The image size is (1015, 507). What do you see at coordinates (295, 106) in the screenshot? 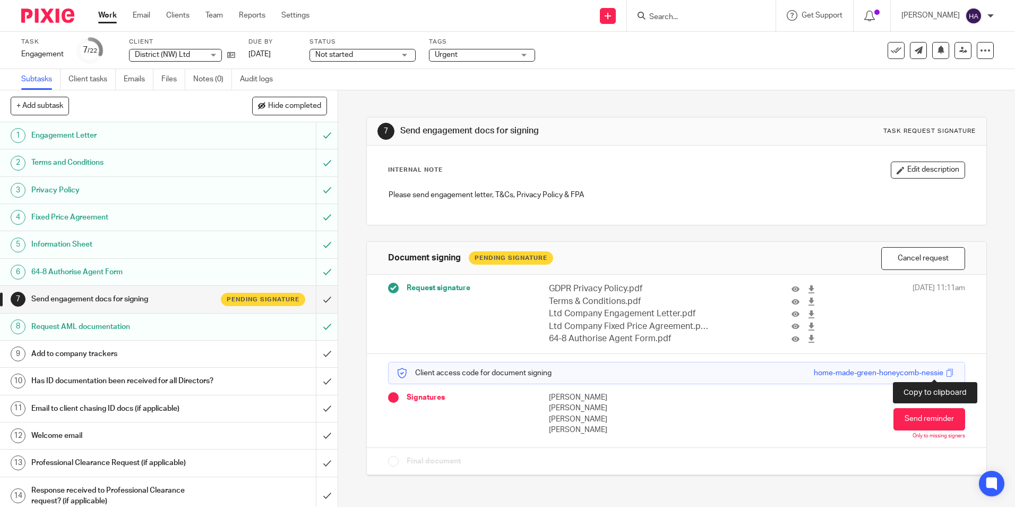
I see `span: Hide completed` at bounding box center [295, 106].